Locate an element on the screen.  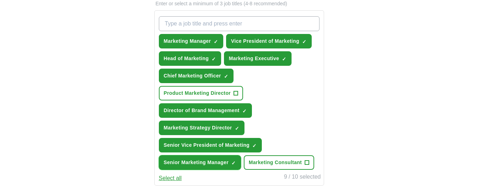
span: Head of Marketing is located at coordinates (186, 58).